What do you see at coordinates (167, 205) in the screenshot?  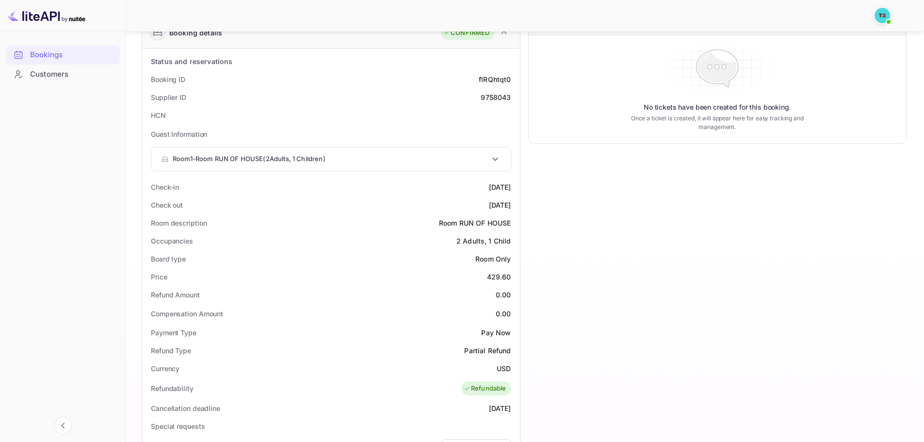 I see `div: Check out` at bounding box center [167, 205].